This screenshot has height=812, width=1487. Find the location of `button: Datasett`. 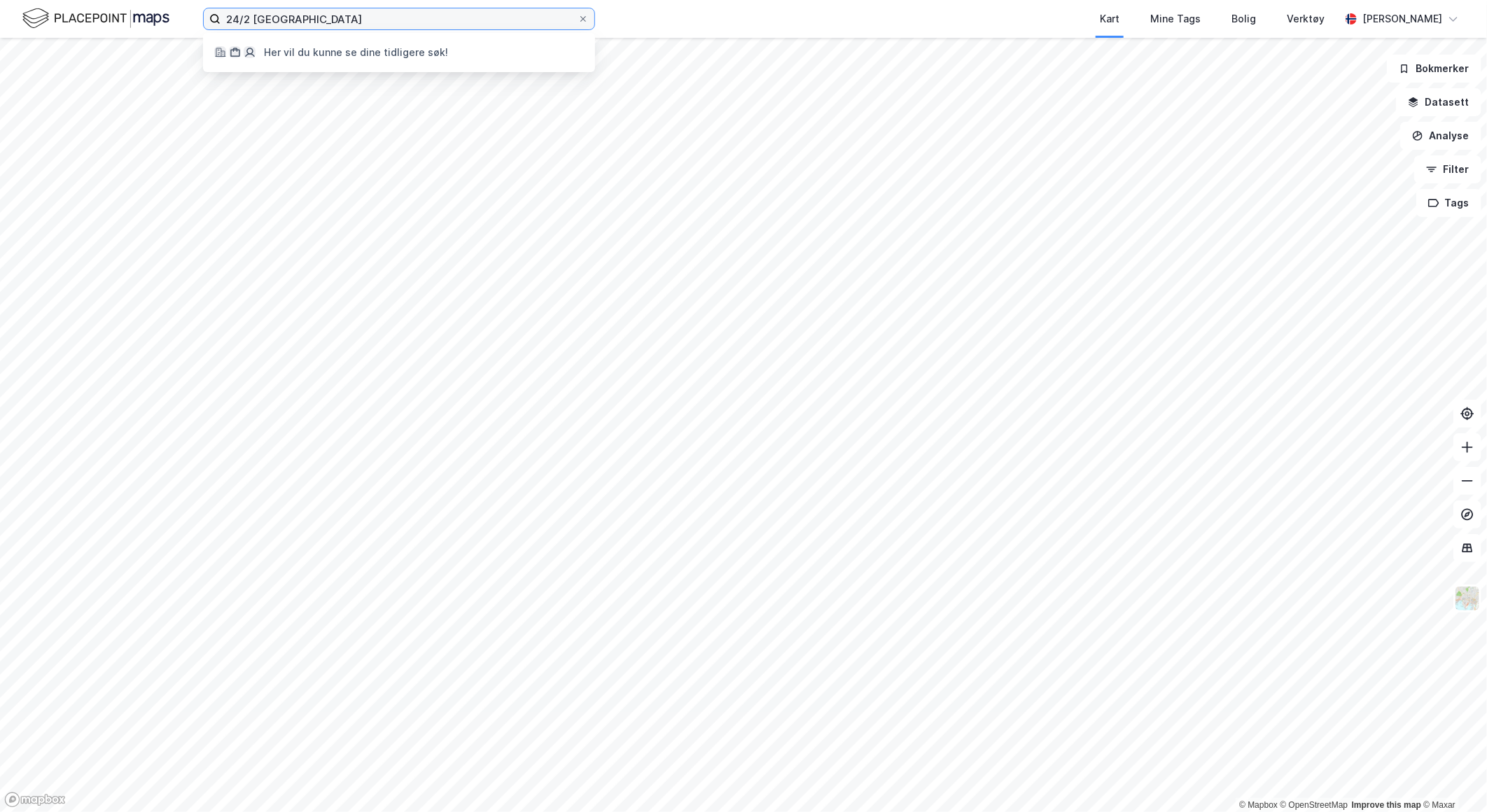

button: Datasett is located at coordinates (1438, 102).